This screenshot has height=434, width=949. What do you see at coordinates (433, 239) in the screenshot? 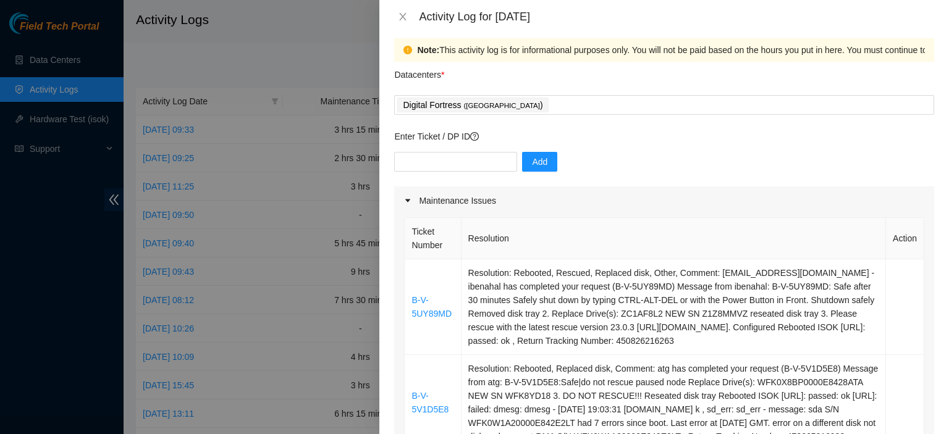
I see `th: Ticket Number` at bounding box center [433, 239].